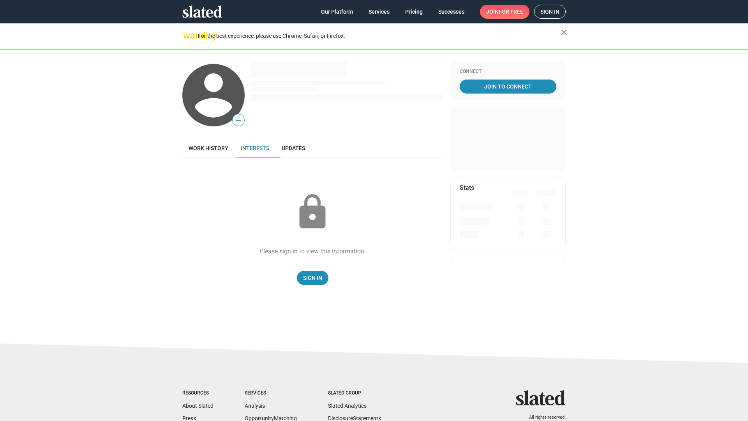 The height and width of the screenshot is (421, 748). Describe the element at coordinates (198, 393) in the screenshot. I see `div: Resources` at that location.